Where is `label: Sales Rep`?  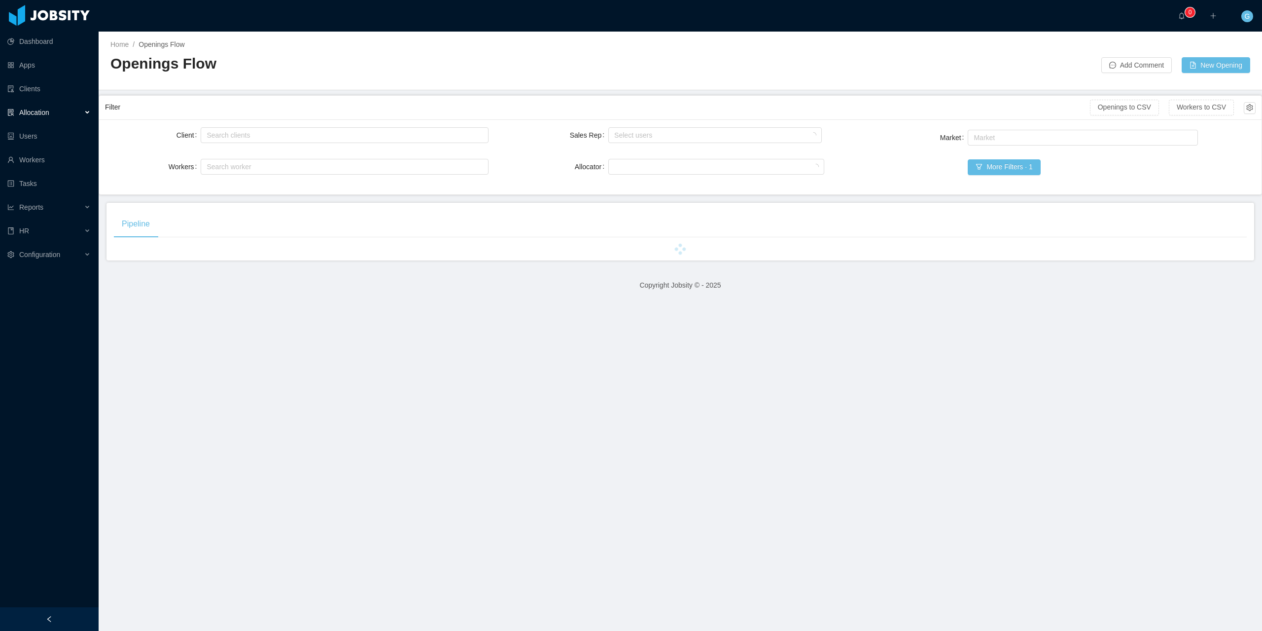
label: Sales Rep is located at coordinates (589, 135).